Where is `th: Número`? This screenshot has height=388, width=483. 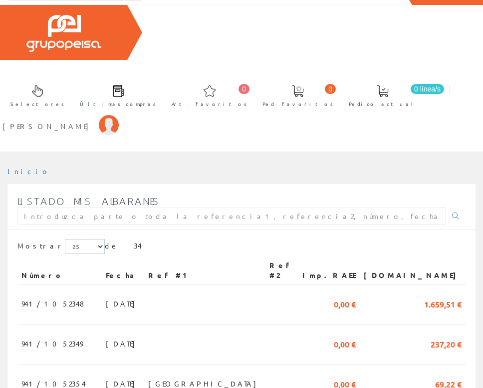 th: Número is located at coordinates (59, 270).